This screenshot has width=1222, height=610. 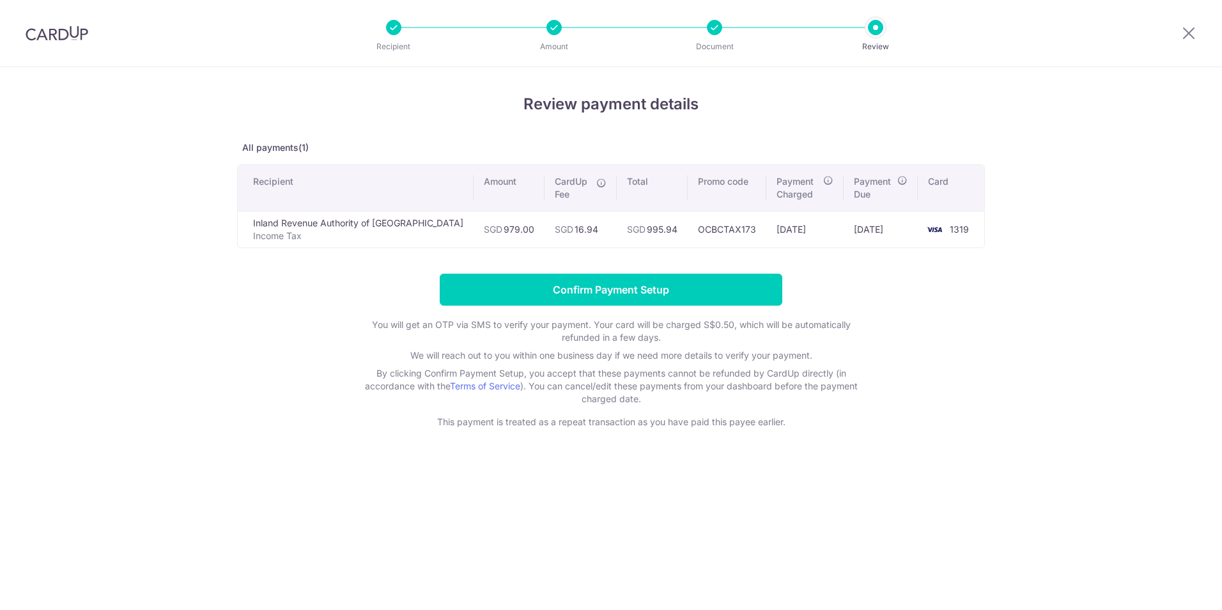 What do you see at coordinates (611, 331) in the screenshot?
I see `p: You will get an OTP via SMS to verify your payment. Your card will be charged S$0.50, which will ...` at bounding box center [611, 331].